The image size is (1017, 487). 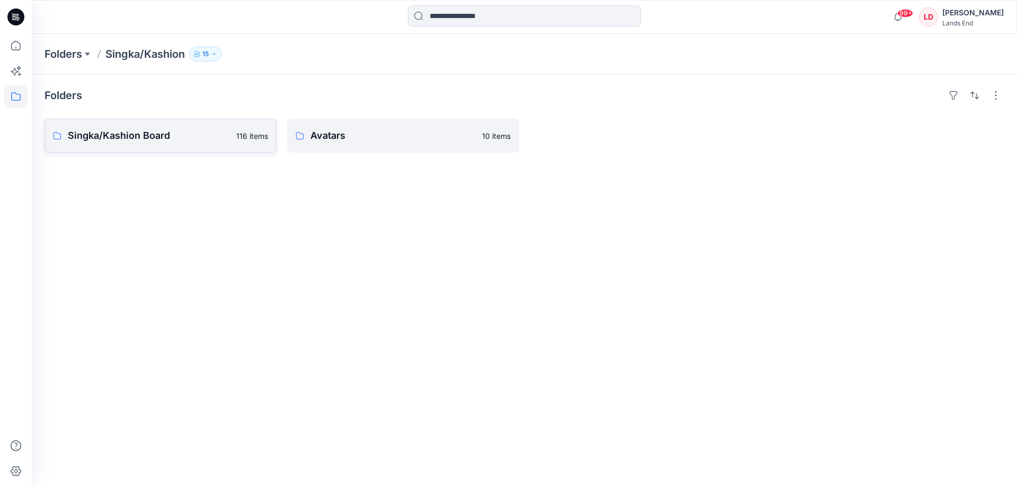 I want to click on button: 15, so click(x=206, y=54).